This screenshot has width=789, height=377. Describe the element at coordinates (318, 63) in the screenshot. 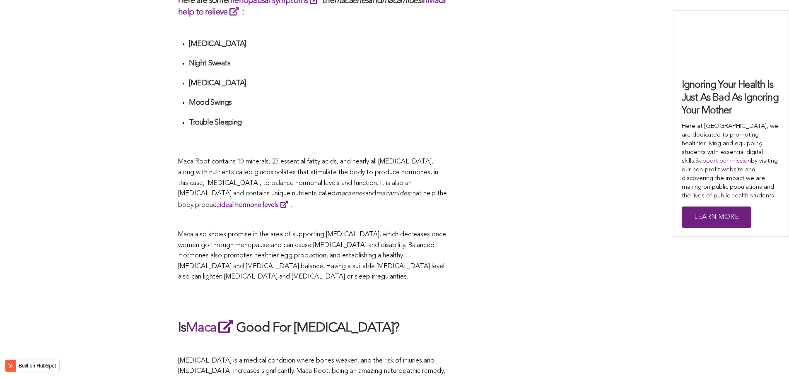

I see `h4: Night Sweats` at that location.